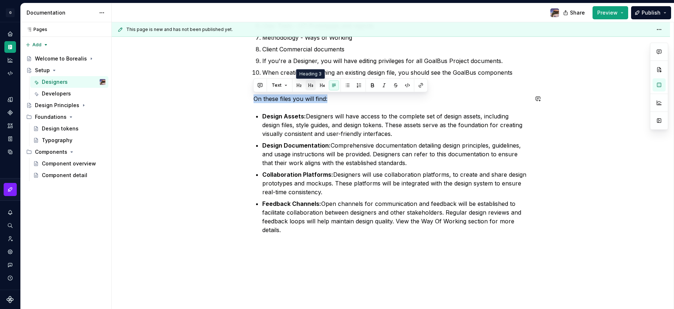  Describe the element at coordinates (10, 126) in the screenshot. I see `div: Assets` at that location.